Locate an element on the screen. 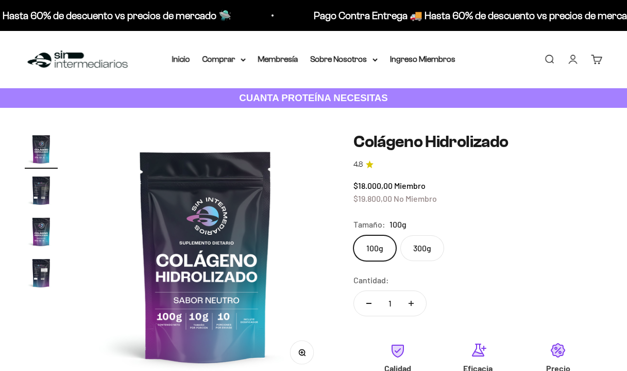 The height and width of the screenshot is (371, 627). summary: Sobre Nosotros is located at coordinates (344, 59).